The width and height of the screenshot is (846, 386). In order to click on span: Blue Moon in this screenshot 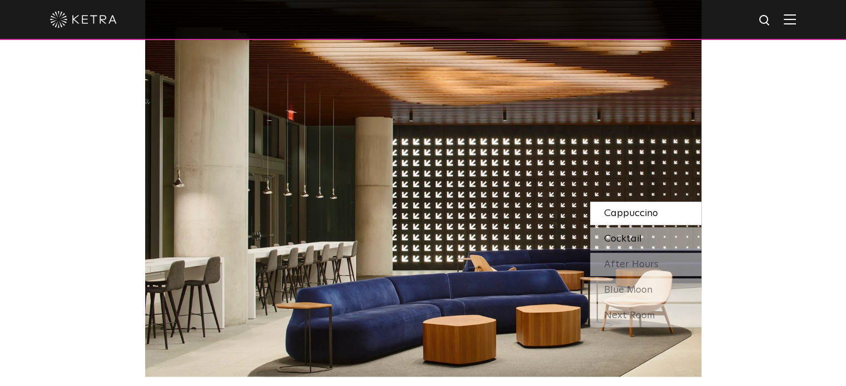, I will do `click(628, 290)`.